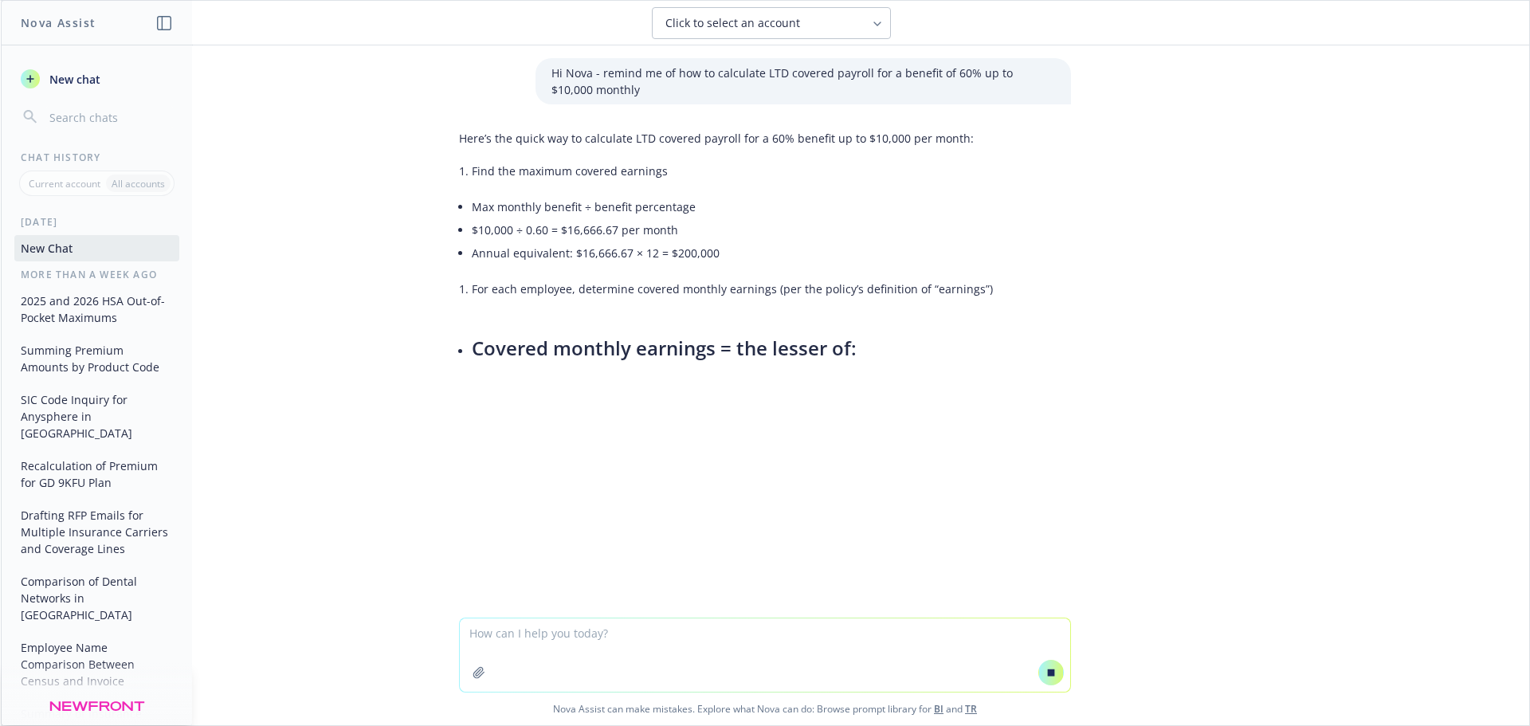  I want to click on p: Hi Nova - remind me of how to calculate LTD covered payroll for a benefit of 60% up to $10,000 mo..., so click(803, 81).